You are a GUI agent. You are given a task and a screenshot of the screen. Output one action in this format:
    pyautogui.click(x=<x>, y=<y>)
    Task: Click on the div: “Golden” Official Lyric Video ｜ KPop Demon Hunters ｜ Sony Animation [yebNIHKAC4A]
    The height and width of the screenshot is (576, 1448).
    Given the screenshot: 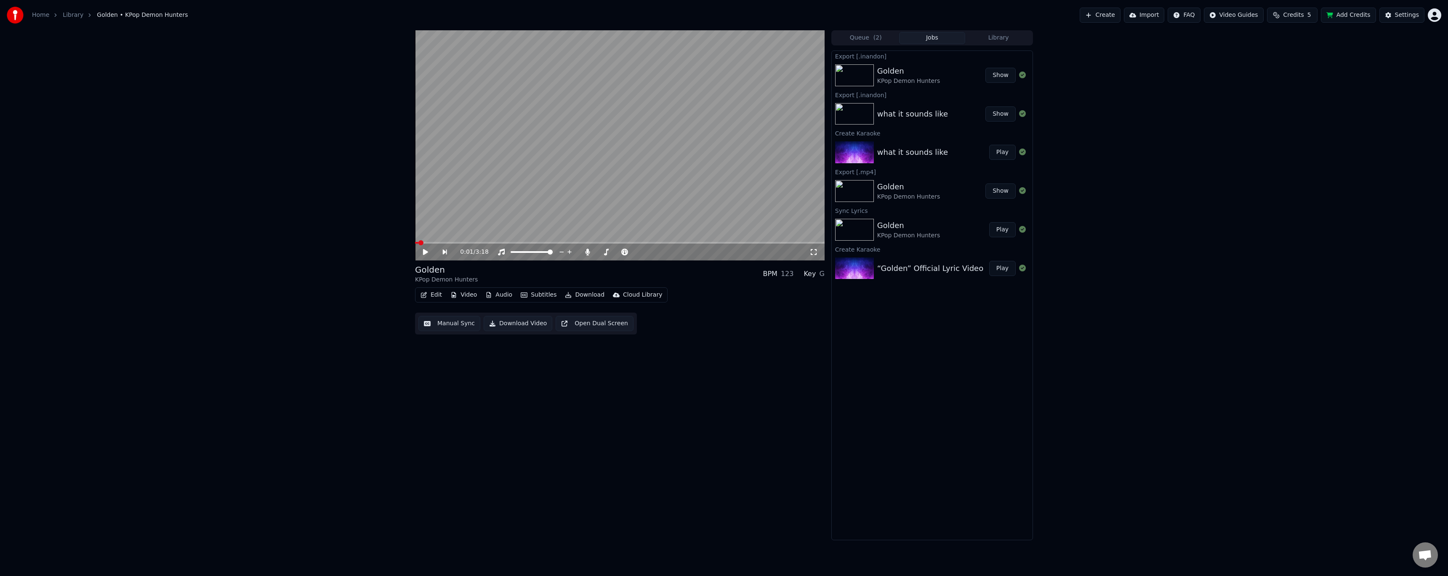 What is the action you would take?
    pyautogui.click(x=1043, y=269)
    